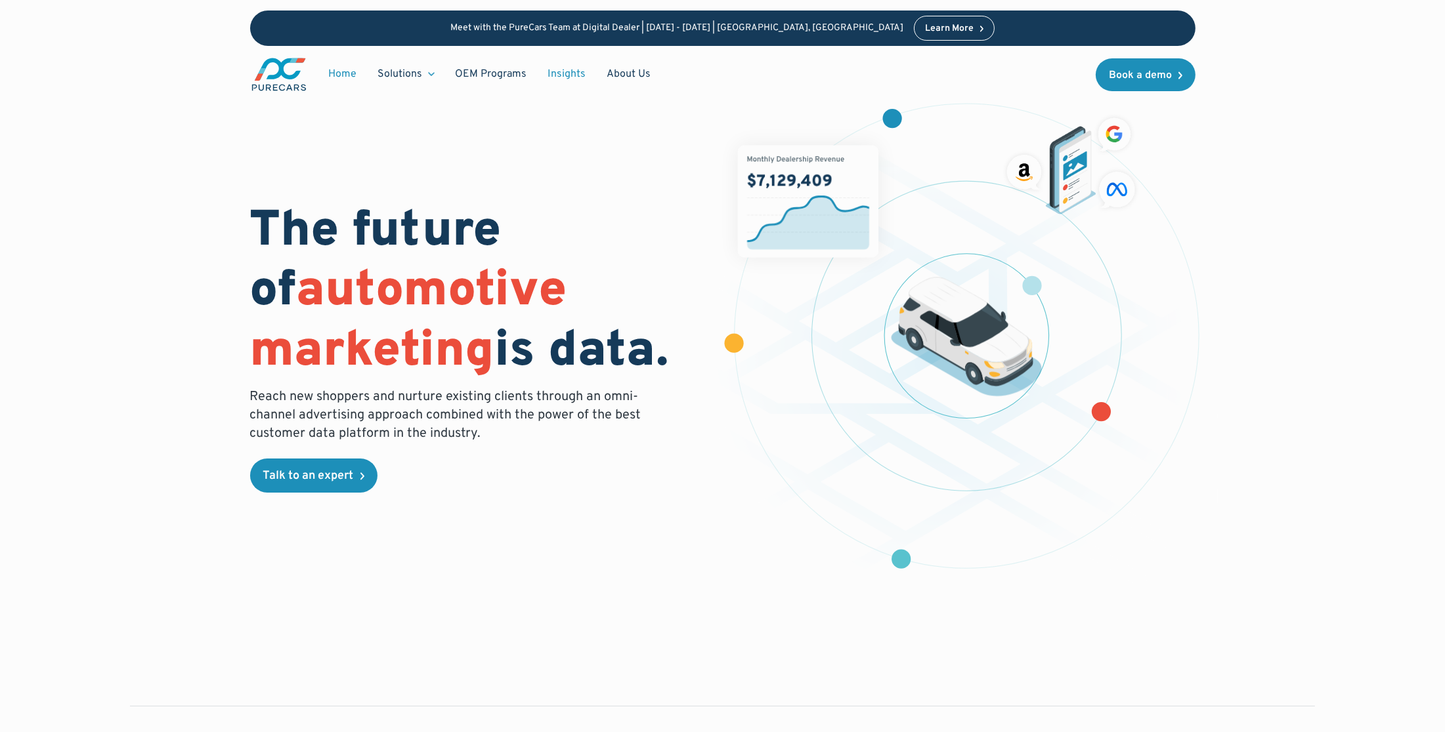 The image size is (1445, 732). Describe the element at coordinates (343, 74) in the screenshot. I see `a: Home` at that location.